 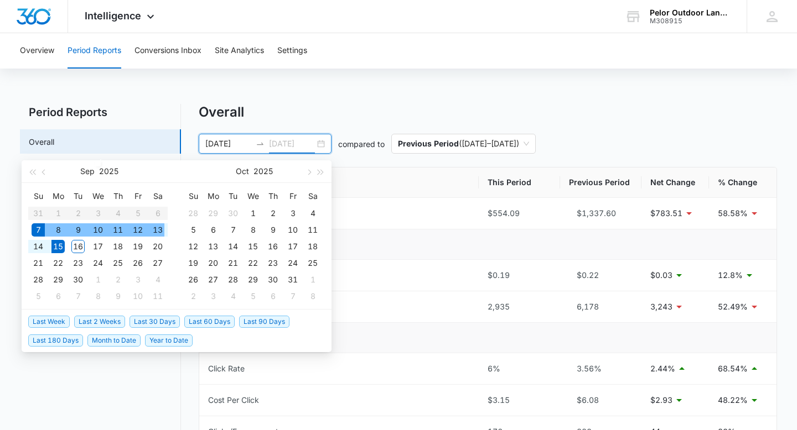 What do you see at coordinates (600, 369) in the screenshot?
I see `div: 3.56%` at bounding box center [600, 369].